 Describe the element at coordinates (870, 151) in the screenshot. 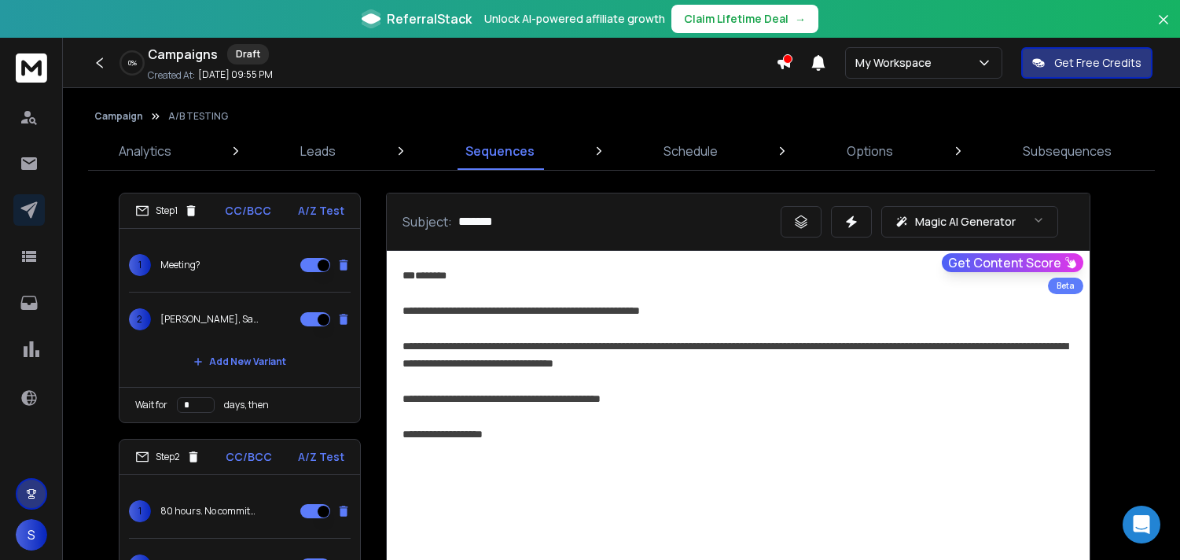

I see `a: Options` at that location.